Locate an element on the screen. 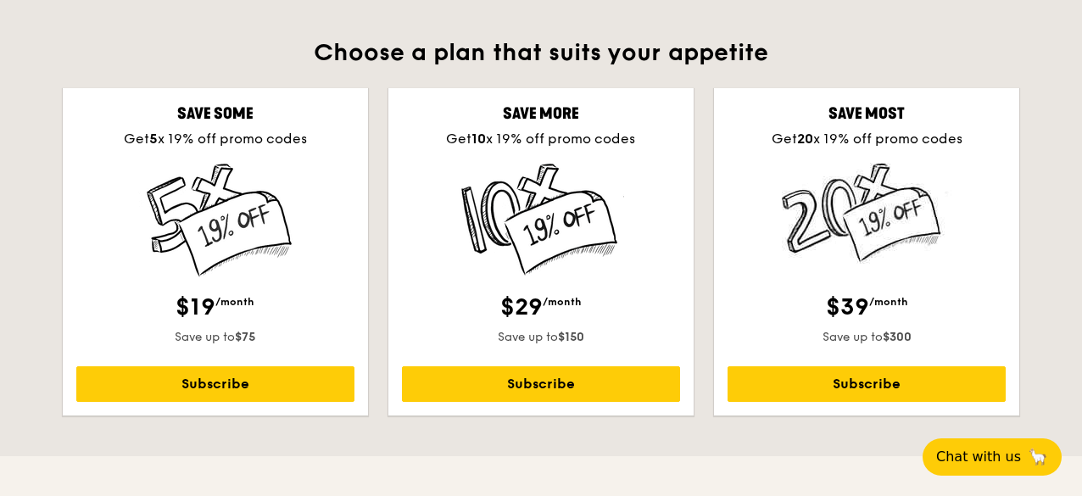 The width and height of the screenshot is (1082, 496). div: Save more is located at coordinates (541, 114).